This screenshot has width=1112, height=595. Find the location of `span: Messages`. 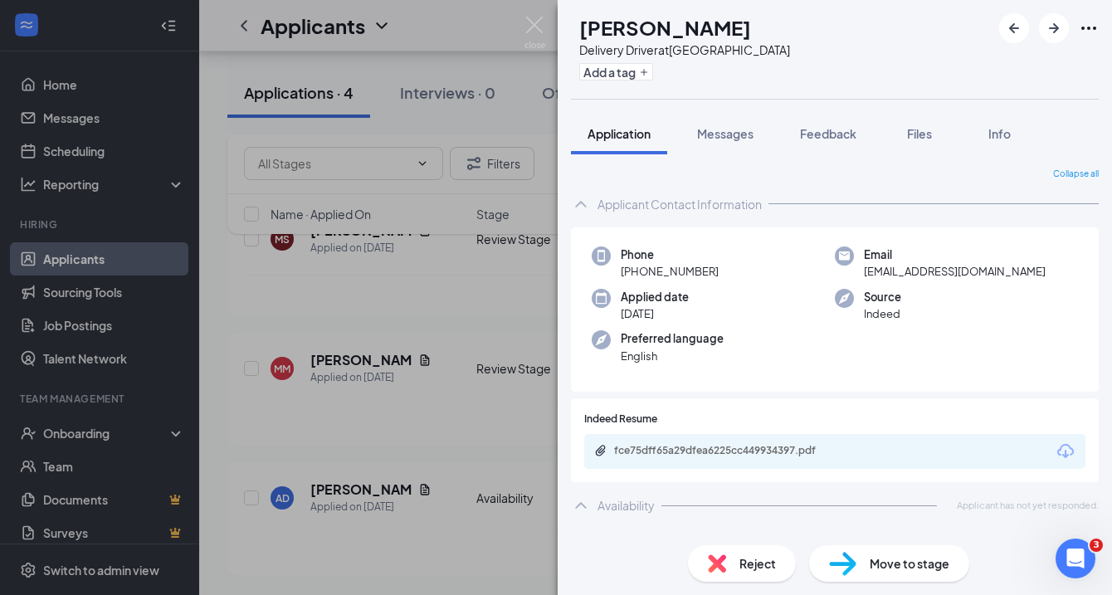

span: Messages is located at coordinates (725, 134).